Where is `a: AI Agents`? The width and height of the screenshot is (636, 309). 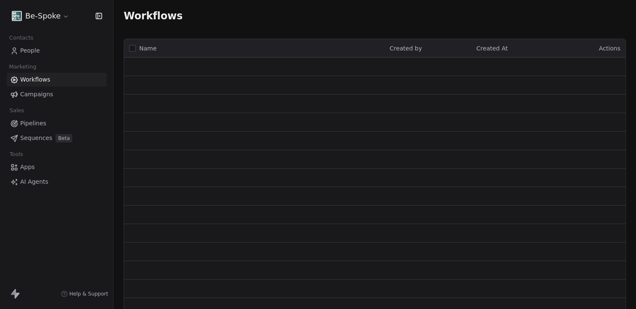 a: AI Agents is located at coordinates (56, 182).